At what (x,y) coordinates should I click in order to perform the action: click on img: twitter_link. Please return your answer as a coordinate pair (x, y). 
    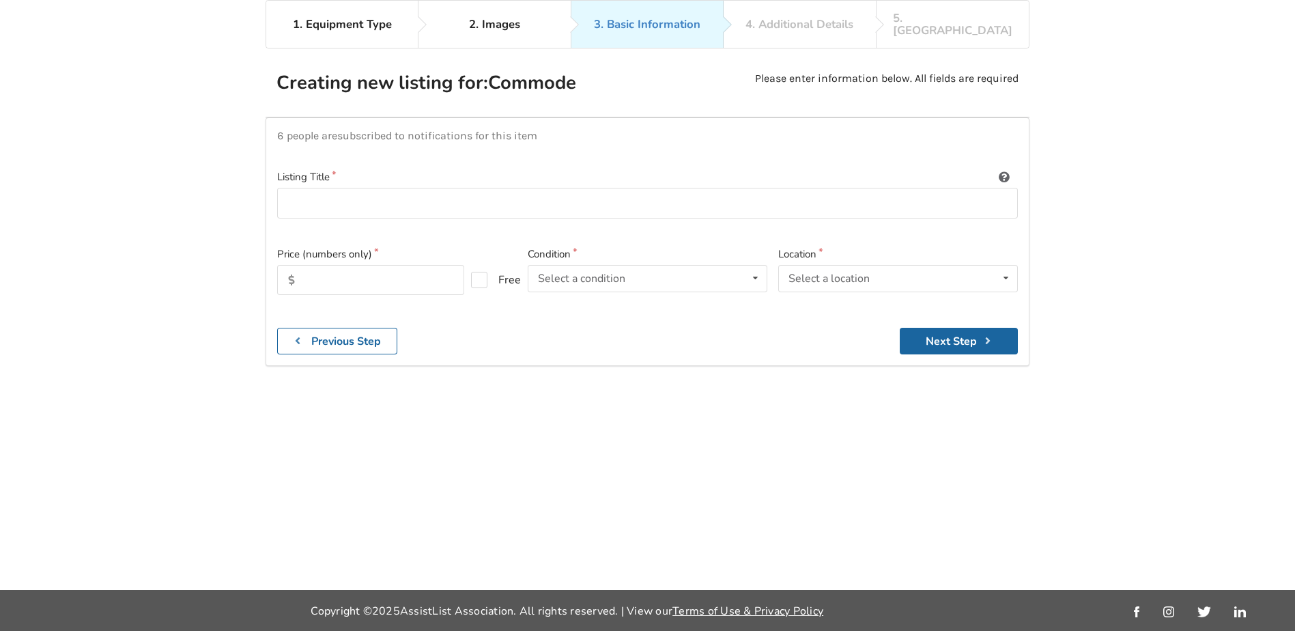
    Looking at the image, I should click on (1204, 612).